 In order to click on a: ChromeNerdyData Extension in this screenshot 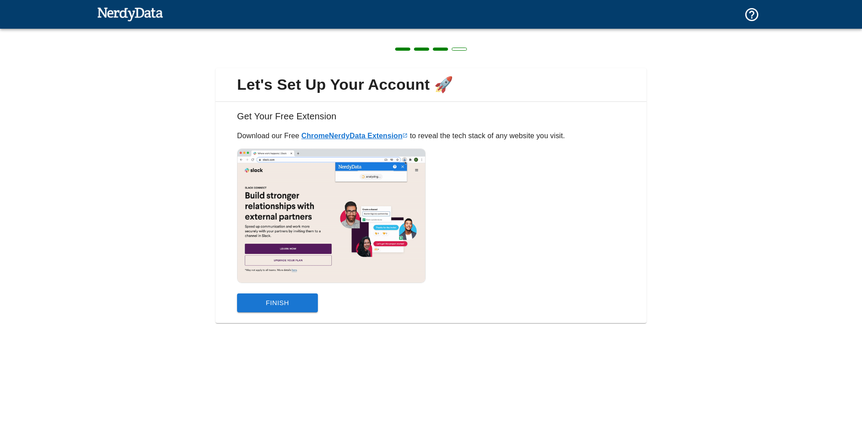, I will do `click(354, 136)`.